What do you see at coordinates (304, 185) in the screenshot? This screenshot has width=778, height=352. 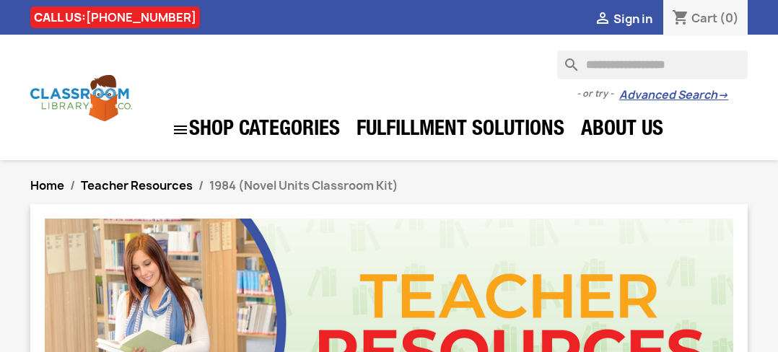 I see `span: 1984 (Novel Units Classroom Kit)` at bounding box center [304, 185].